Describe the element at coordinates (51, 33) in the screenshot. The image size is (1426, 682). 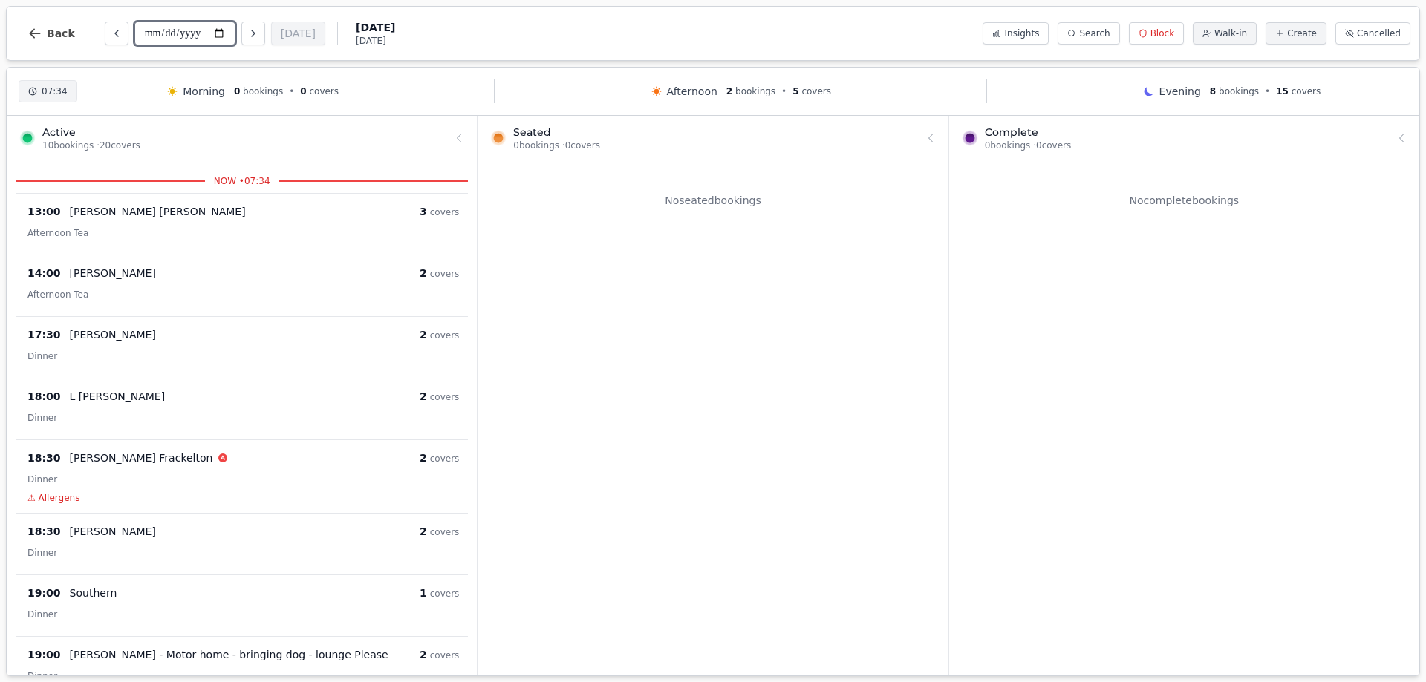
I see `button: Back` at that location.